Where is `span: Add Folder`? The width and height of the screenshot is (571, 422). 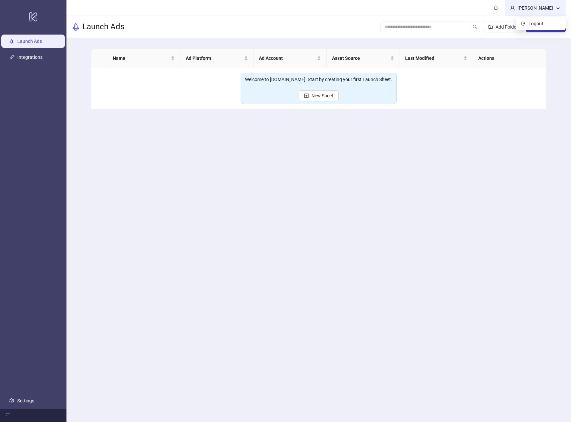
span: Add Folder is located at coordinates (507, 27).